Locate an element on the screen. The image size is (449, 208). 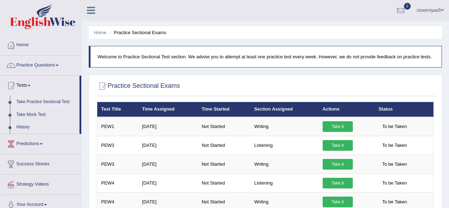
li: Practice Sectional Exams is located at coordinates (137, 32).